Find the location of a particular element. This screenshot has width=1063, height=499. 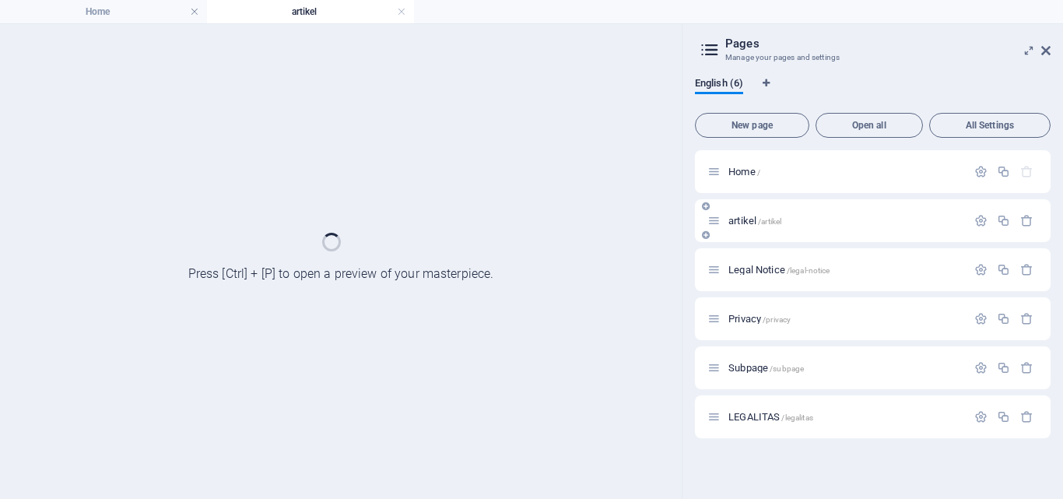

div: Home/ is located at coordinates (845, 171).